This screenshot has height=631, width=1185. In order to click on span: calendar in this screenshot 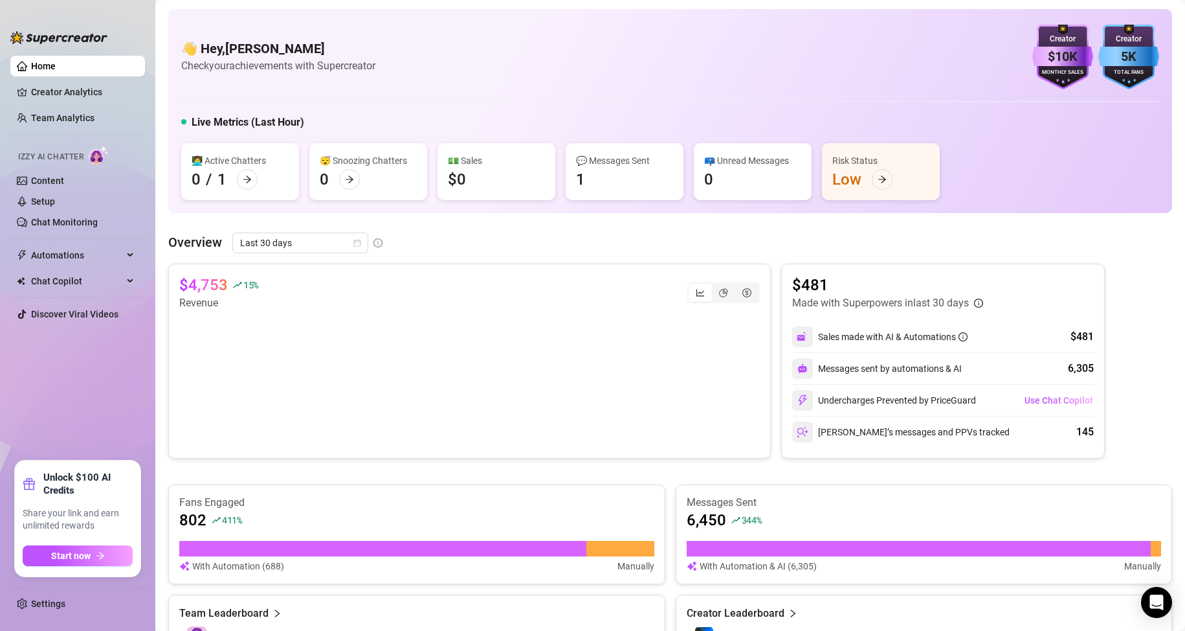, I will do `click(357, 243)`.